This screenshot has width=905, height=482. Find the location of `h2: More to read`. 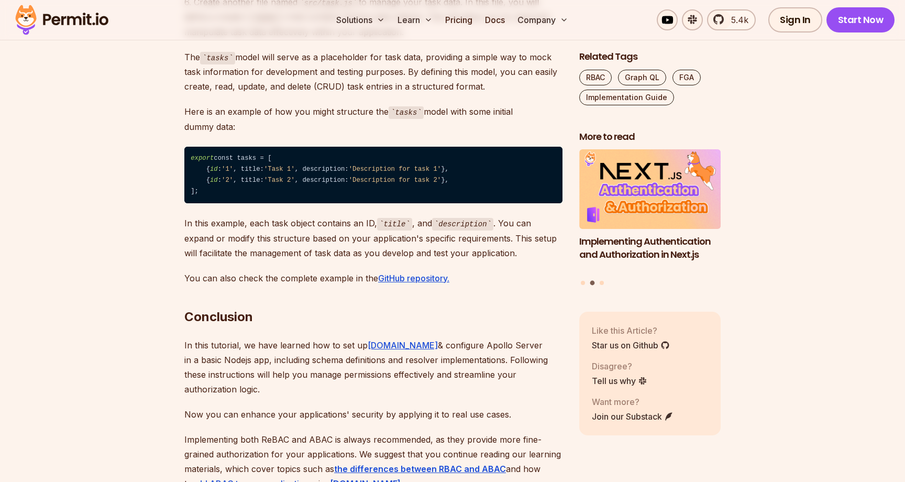

h2: More to read is located at coordinates (650, 137).